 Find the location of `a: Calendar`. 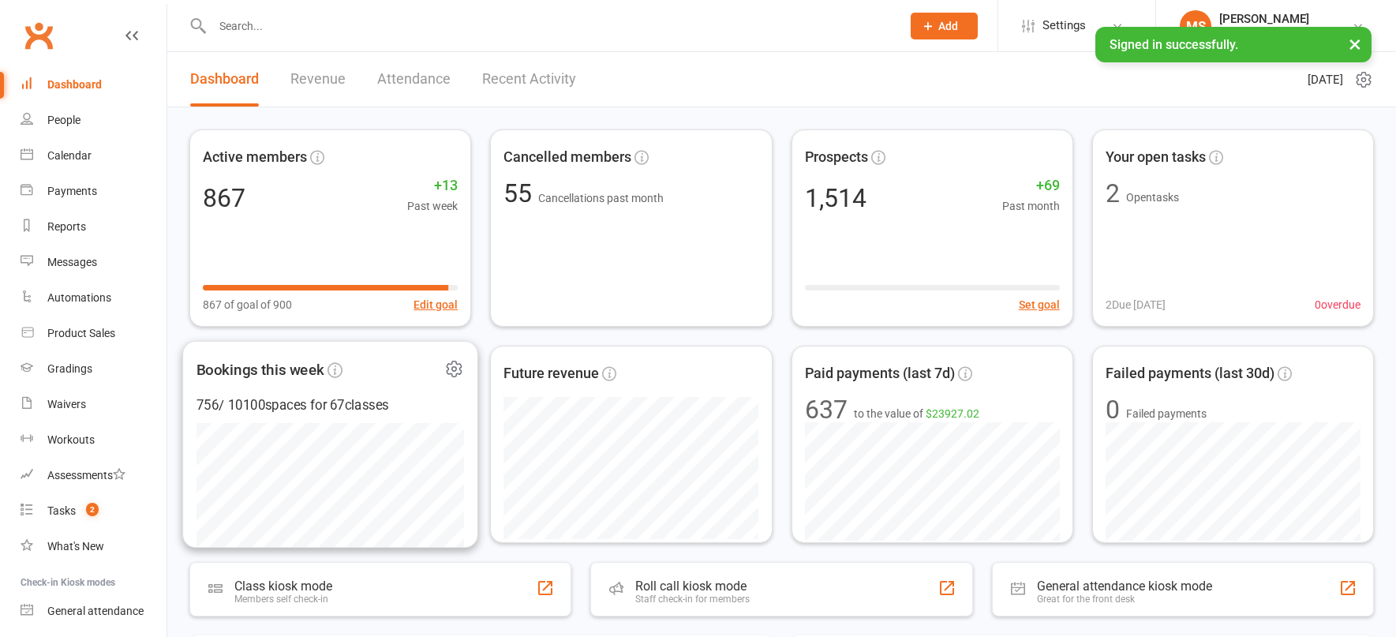

a: Calendar is located at coordinates (93, 155).